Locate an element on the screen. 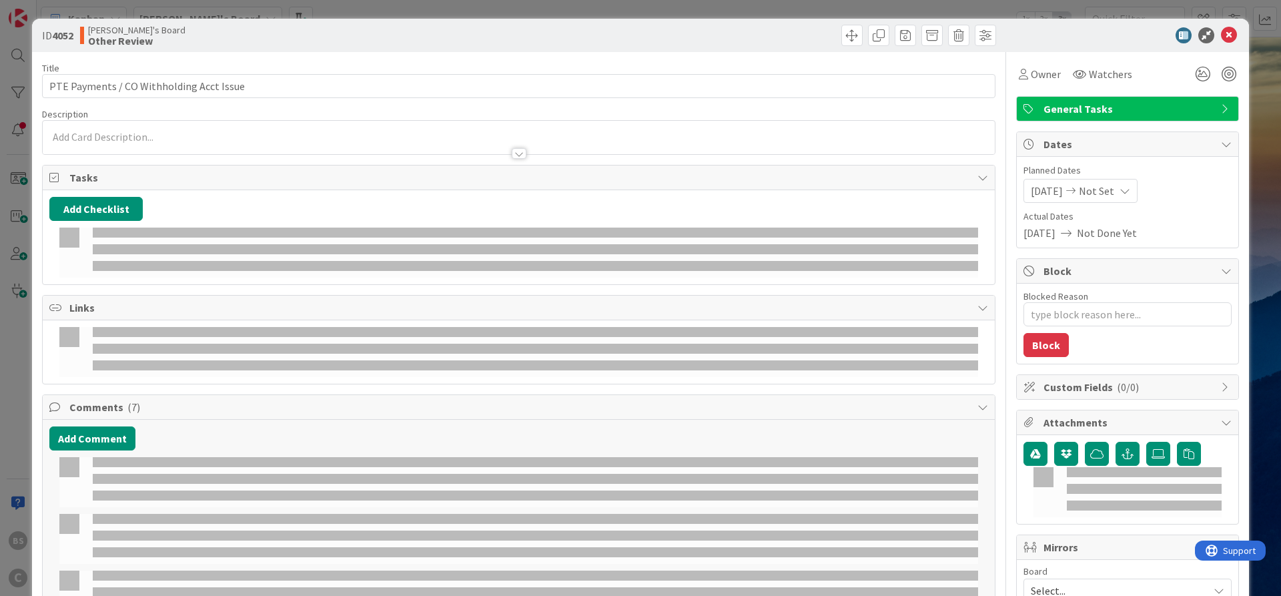 Image resolution: width=1281 pixels, height=596 pixels. span: Comments is located at coordinates (520, 407).